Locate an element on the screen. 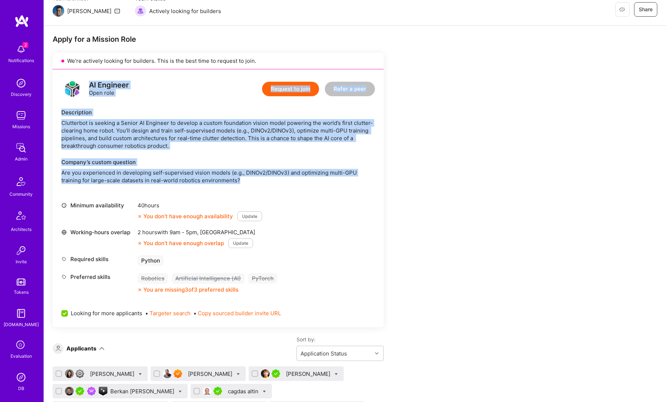 The width and height of the screenshot is (666, 402). img: tokens is located at coordinates (21, 282).